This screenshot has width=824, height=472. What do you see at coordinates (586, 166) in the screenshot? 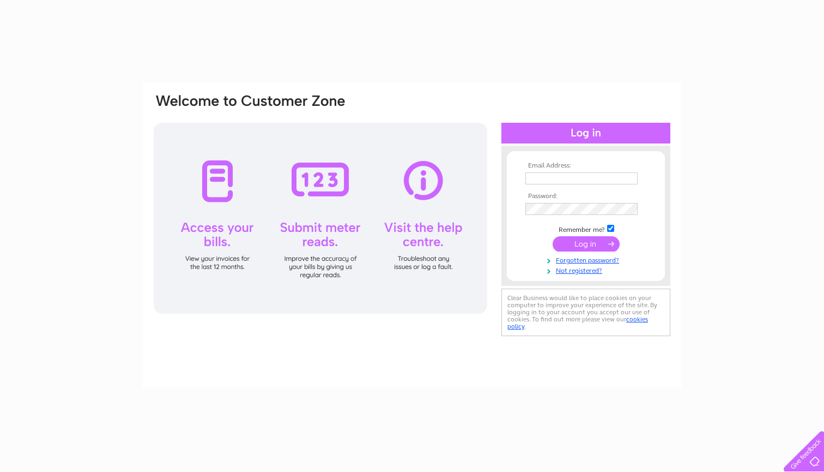
I see `th: Email Address:` at bounding box center [586, 166].